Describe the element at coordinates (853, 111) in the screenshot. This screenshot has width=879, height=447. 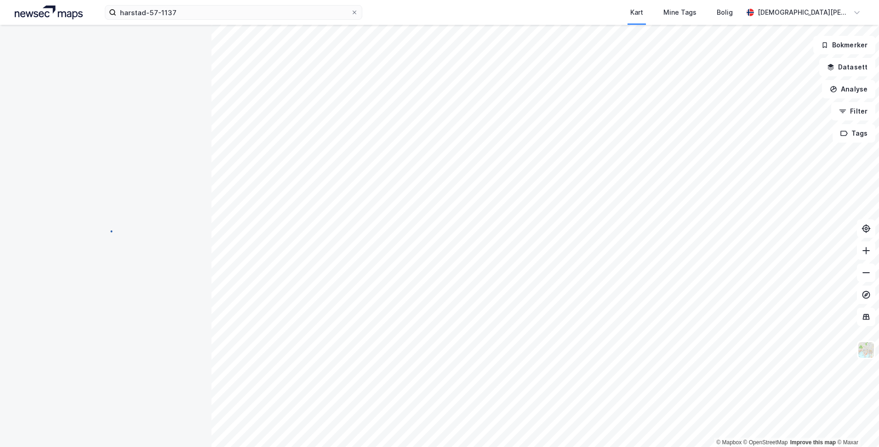
I see `button: Filter` at that location.